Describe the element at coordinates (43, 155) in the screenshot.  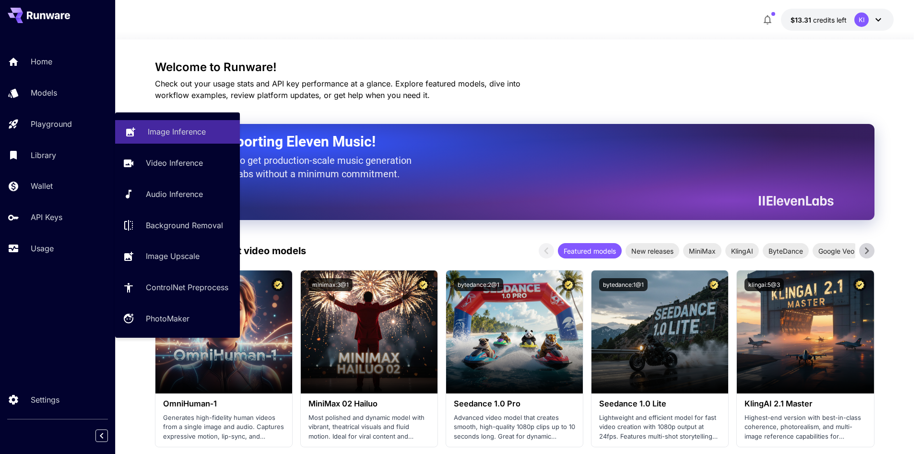
I see `p: Library` at that location.